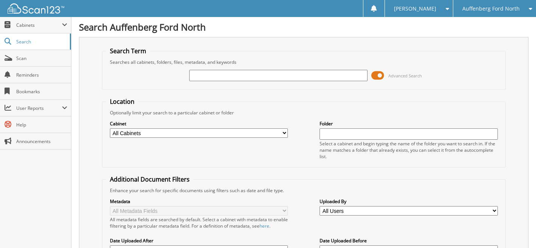 The width and height of the screenshot is (536, 248). I want to click on div: All metadata fields are searched by default. Select a cabinet with metadata to enable filtering b..., so click(199, 223).